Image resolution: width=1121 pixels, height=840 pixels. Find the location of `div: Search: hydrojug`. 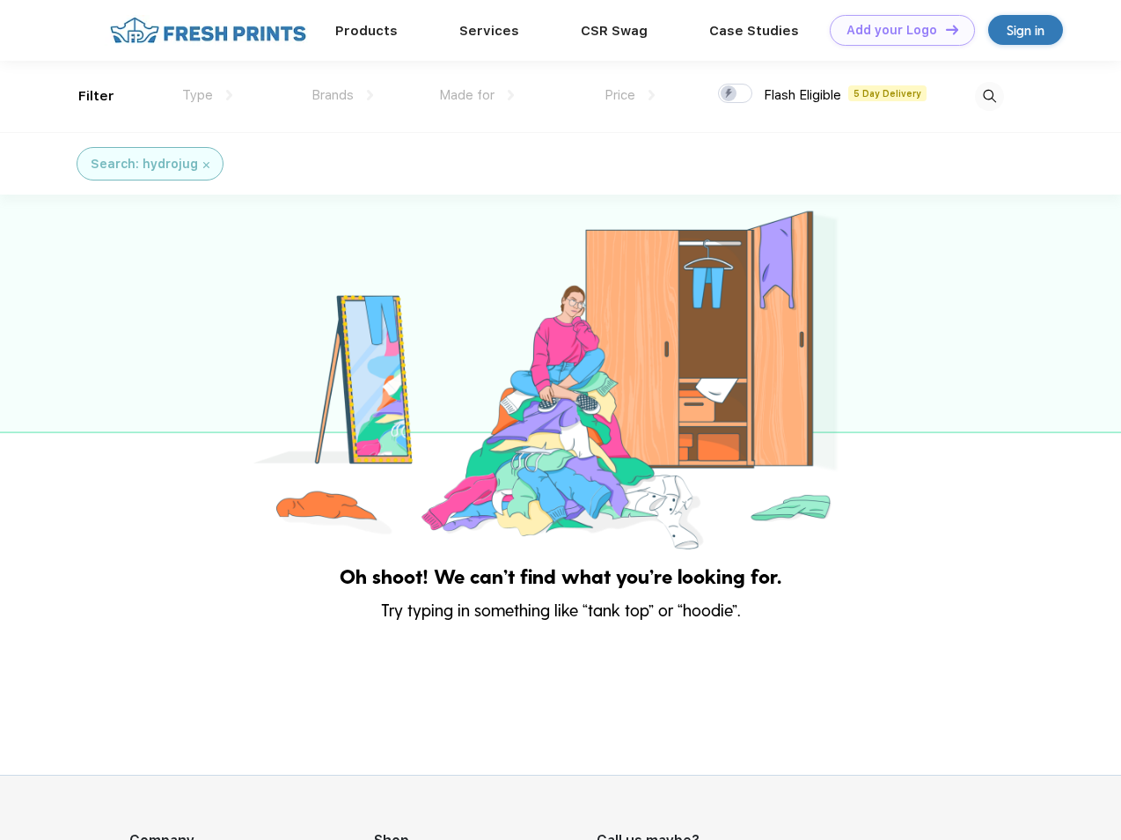

div: Search: hydrojug is located at coordinates (144, 164).